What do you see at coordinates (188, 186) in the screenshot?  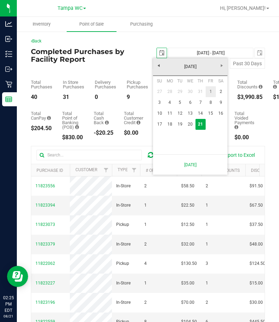 I see `span: $58.50` at bounding box center [188, 186].